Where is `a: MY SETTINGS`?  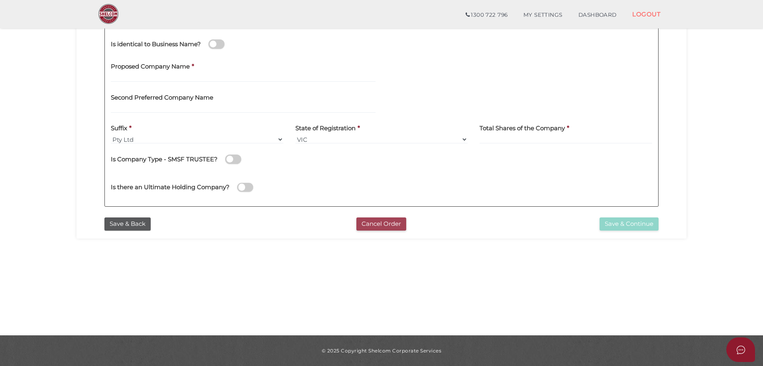
a: MY SETTINGS is located at coordinates (543, 15).